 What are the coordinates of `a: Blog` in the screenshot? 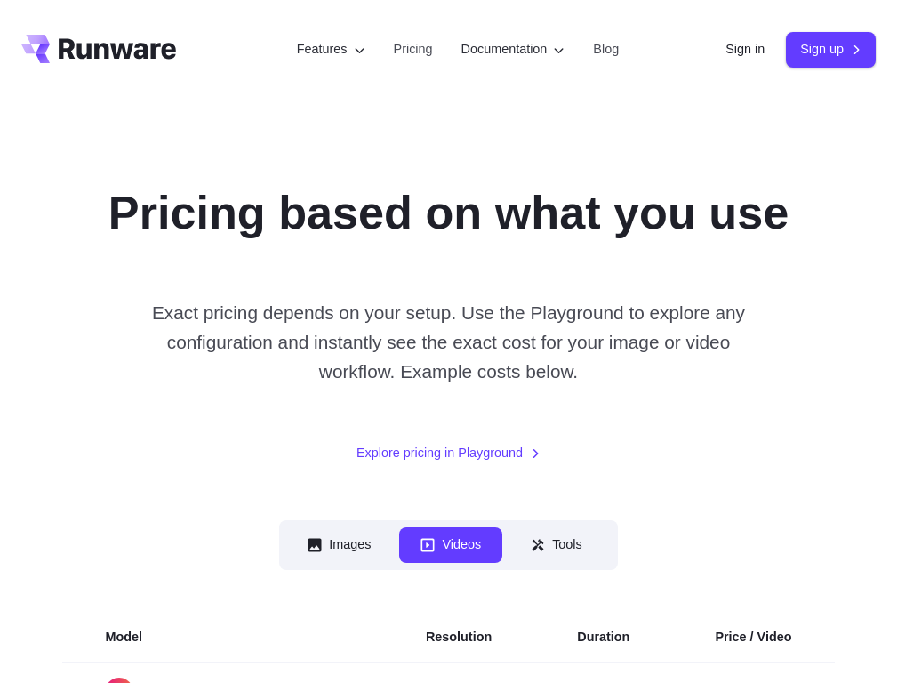 It's located at (605, 49).